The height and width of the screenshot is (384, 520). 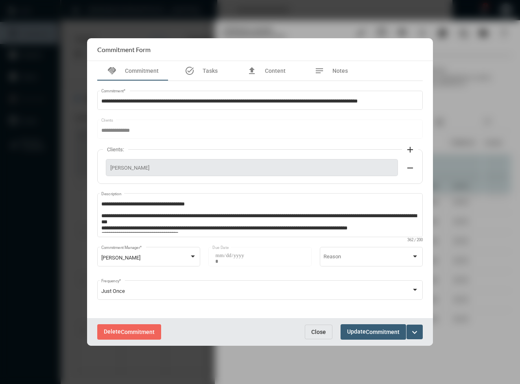 I want to click on h2: Commitment Form, so click(x=124, y=49).